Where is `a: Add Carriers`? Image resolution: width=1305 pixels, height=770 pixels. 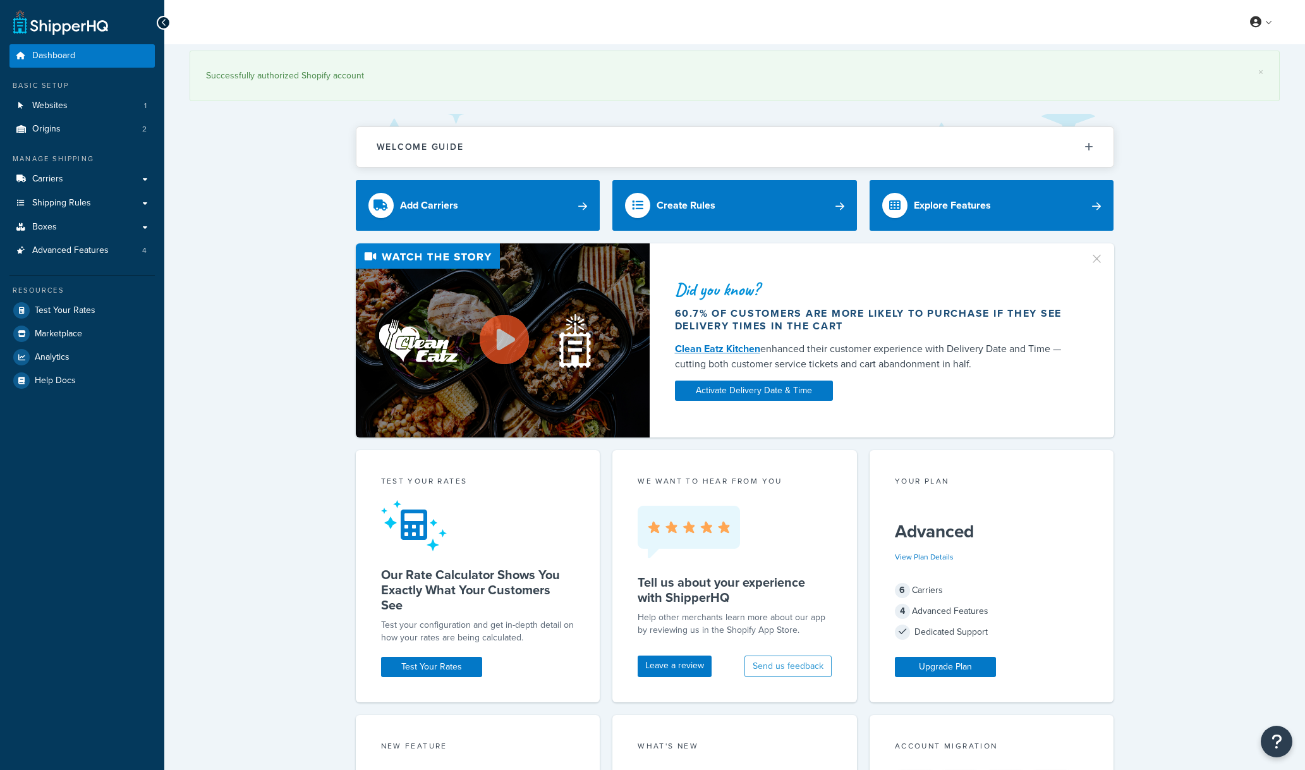
a: Add Carriers is located at coordinates (478, 205).